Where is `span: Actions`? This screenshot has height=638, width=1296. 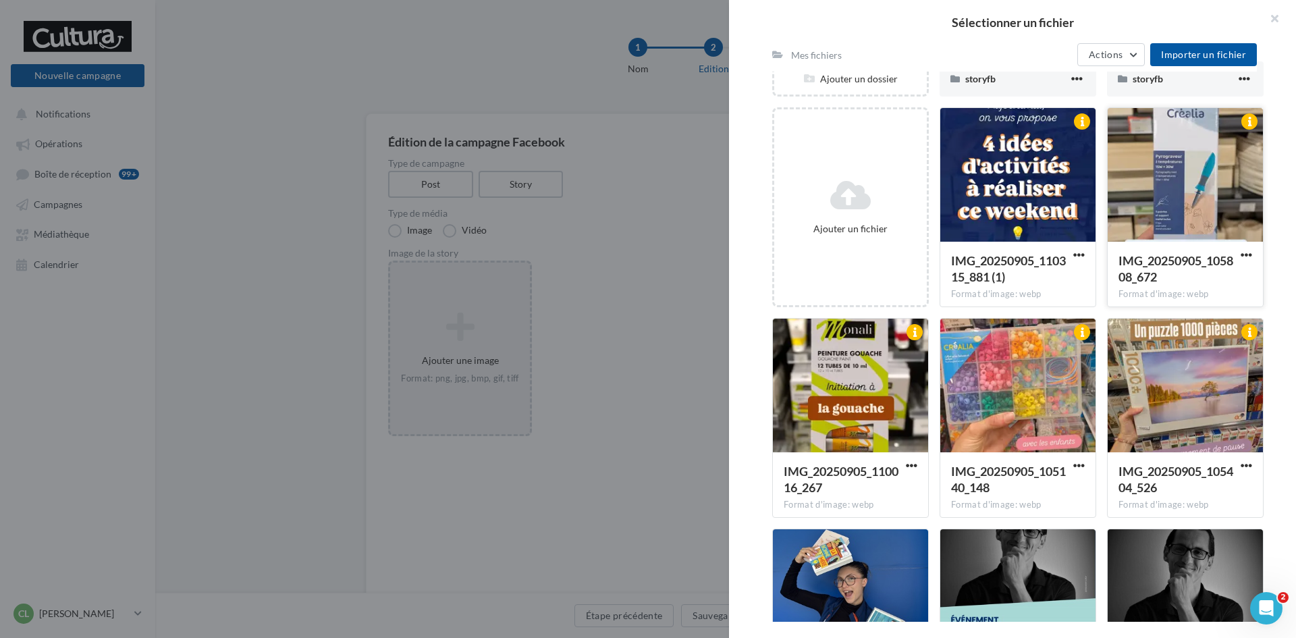 span: Actions is located at coordinates (1106, 54).